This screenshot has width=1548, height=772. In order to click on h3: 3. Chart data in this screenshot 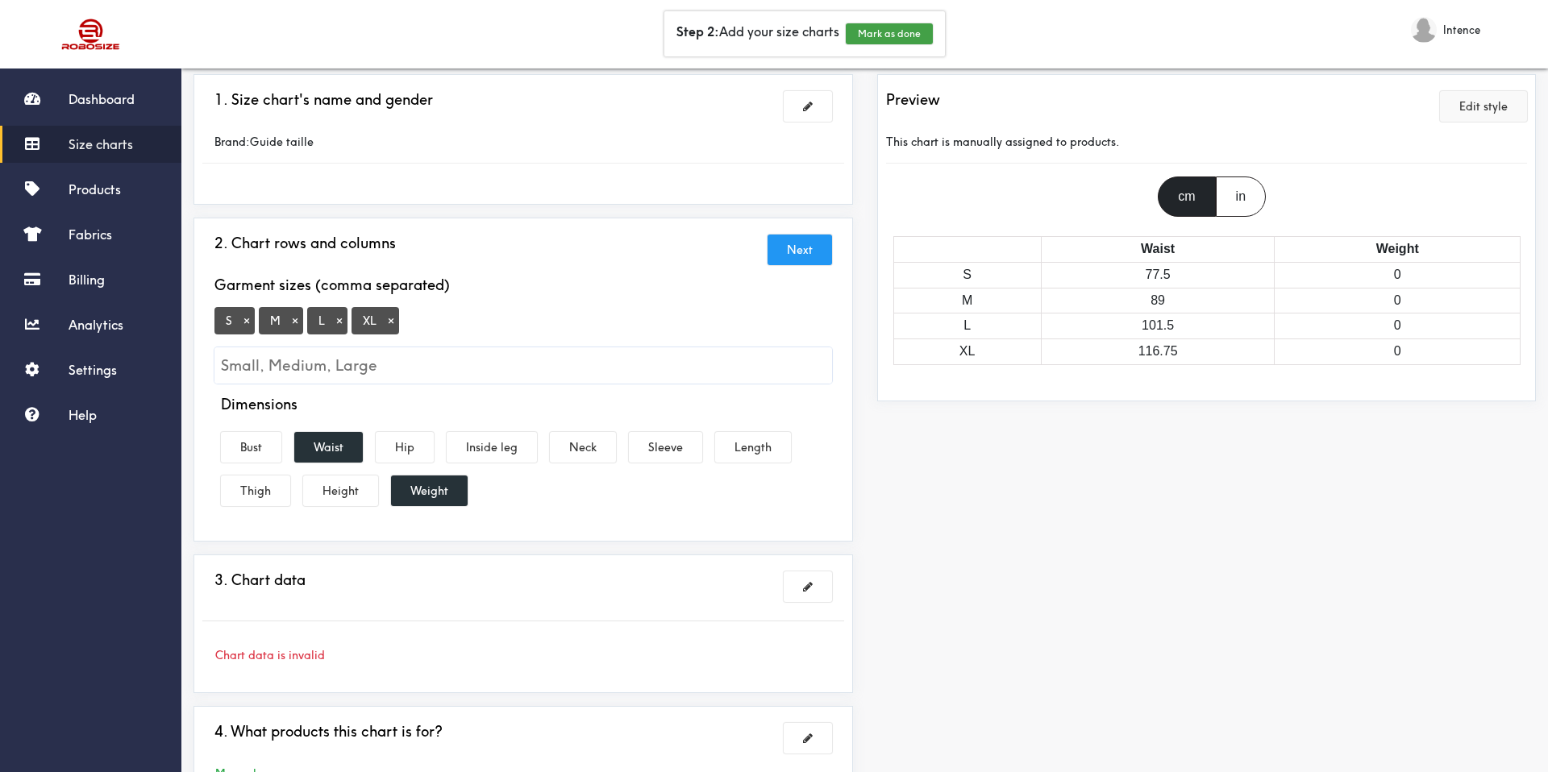, I will do `click(260, 580)`.